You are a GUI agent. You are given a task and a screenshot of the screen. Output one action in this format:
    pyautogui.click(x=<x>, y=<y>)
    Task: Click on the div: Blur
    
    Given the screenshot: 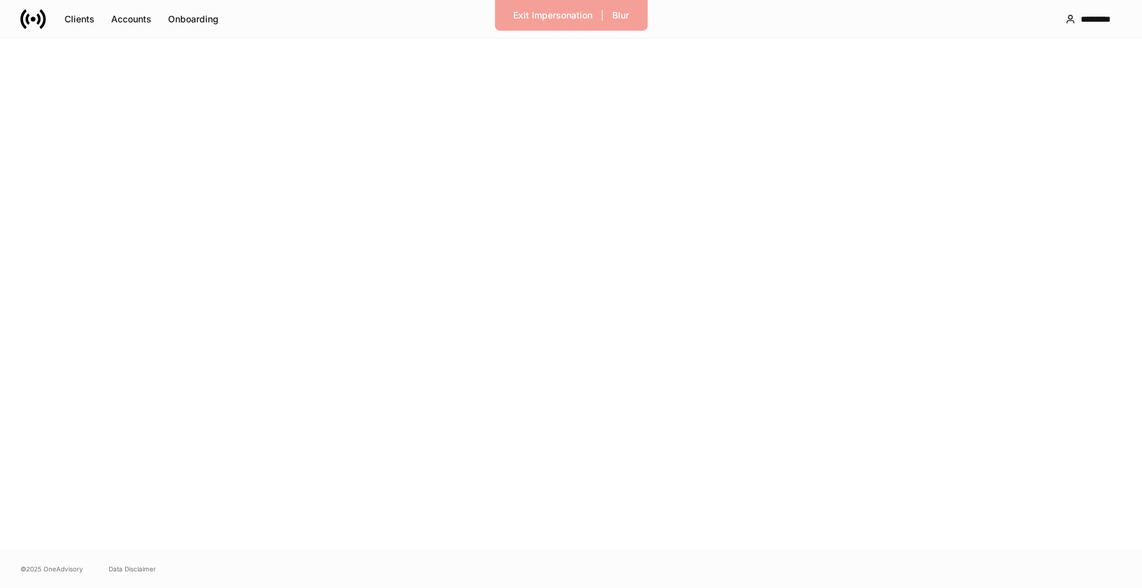 What is the action you would take?
    pyautogui.click(x=620, y=15)
    